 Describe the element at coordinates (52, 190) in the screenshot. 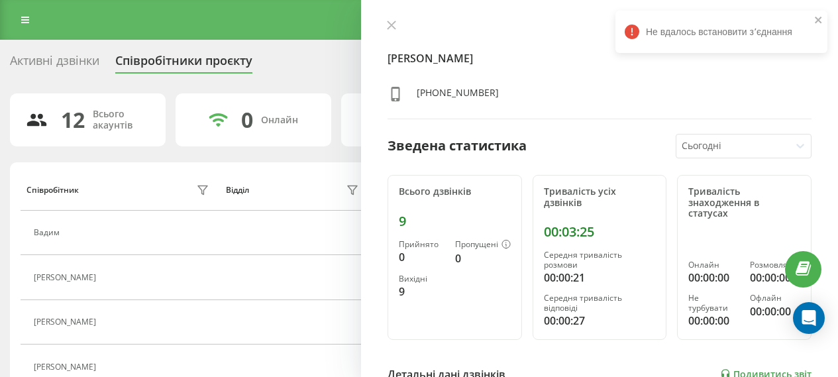

I see `div: Співробітник` at that location.